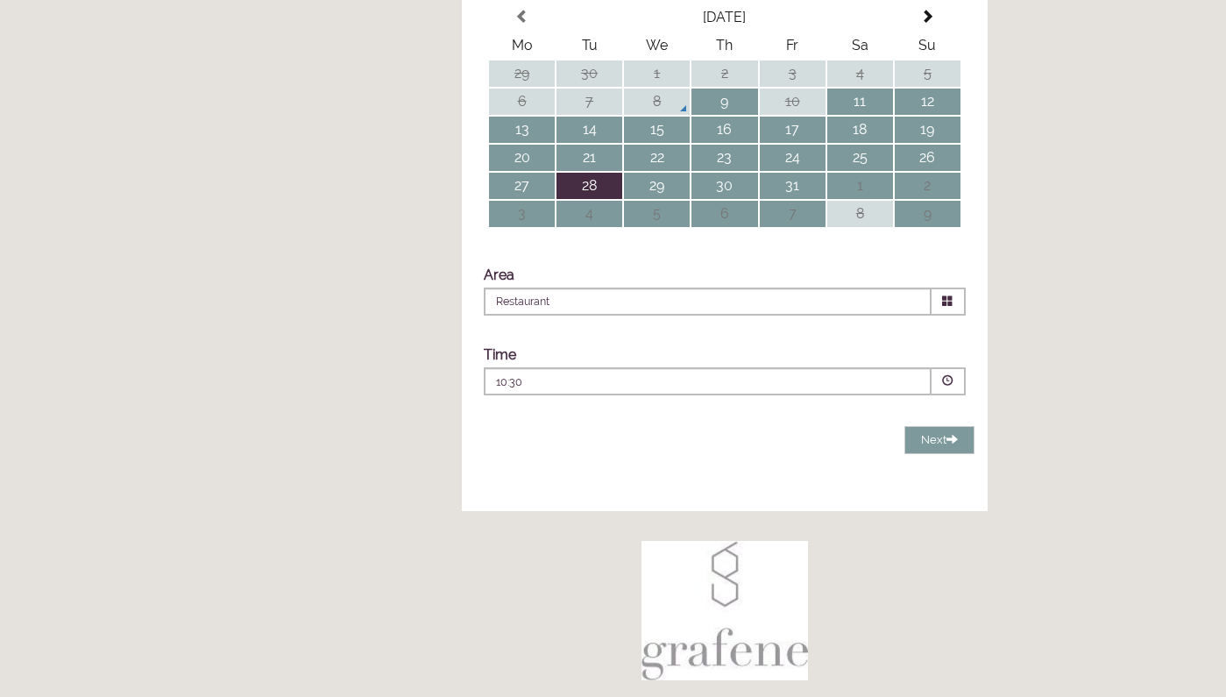  What do you see at coordinates (522, 17) in the screenshot?
I see `span: Previous Month` at bounding box center [522, 17].